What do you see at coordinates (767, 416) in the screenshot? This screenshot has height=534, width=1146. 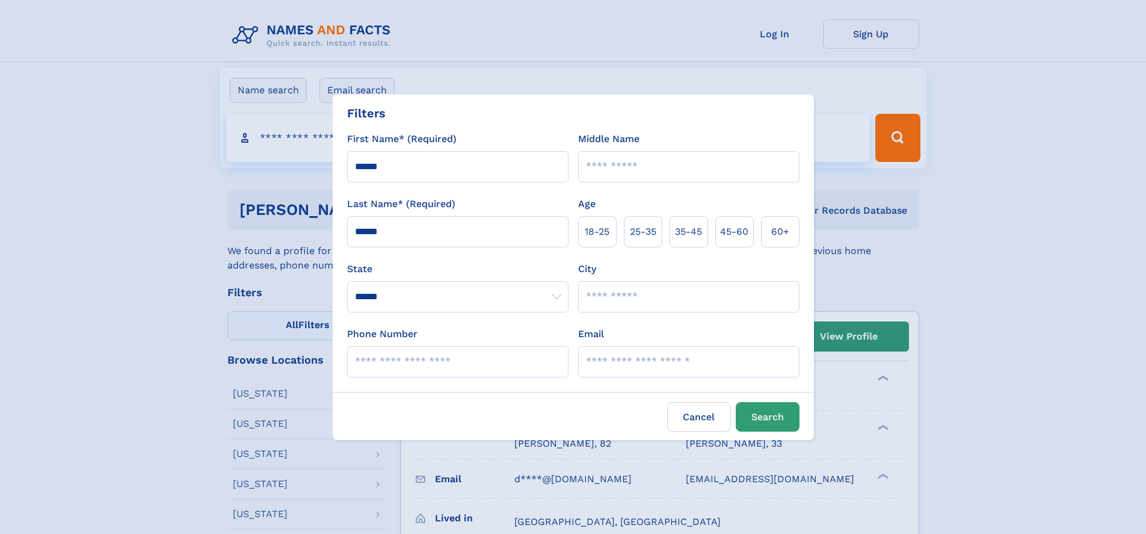 I see `button: Search` at bounding box center [767, 416].